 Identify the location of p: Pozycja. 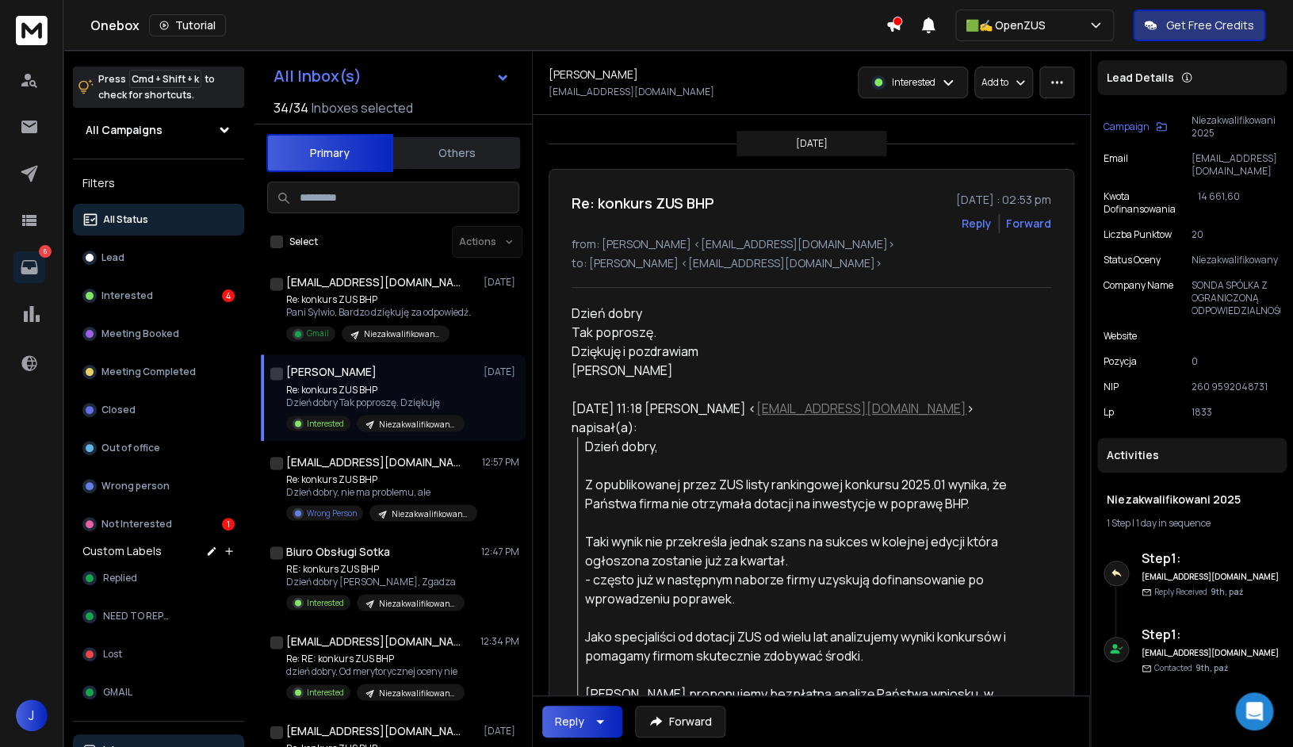
(1120, 361).